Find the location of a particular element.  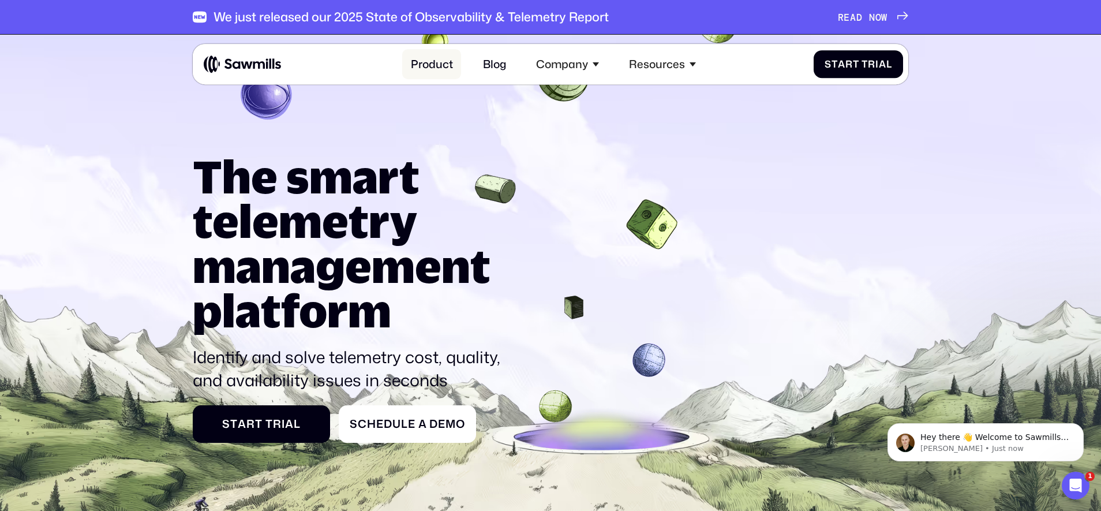

img: Profile image for Winston is located at coordinates (35, 44).